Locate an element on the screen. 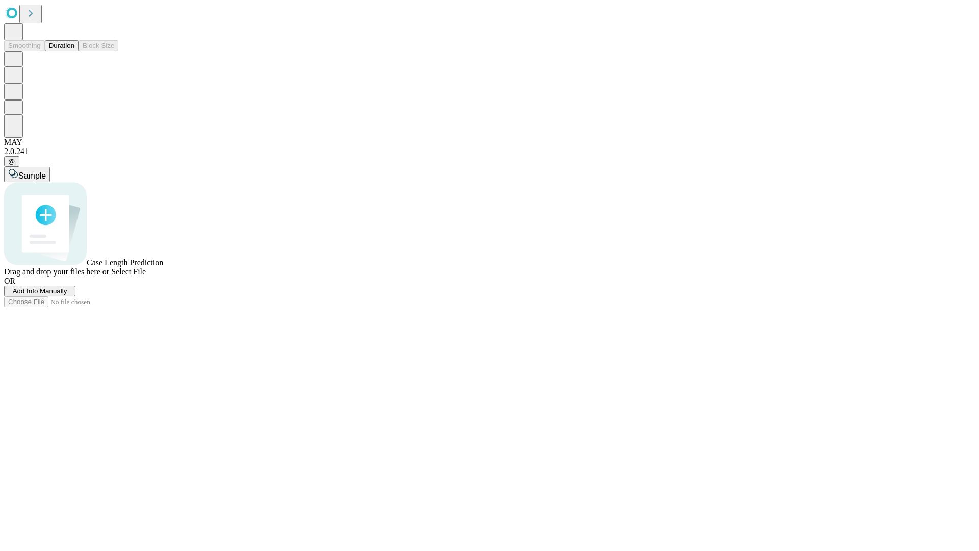  span: Select File is located at coordinates (129, 271).